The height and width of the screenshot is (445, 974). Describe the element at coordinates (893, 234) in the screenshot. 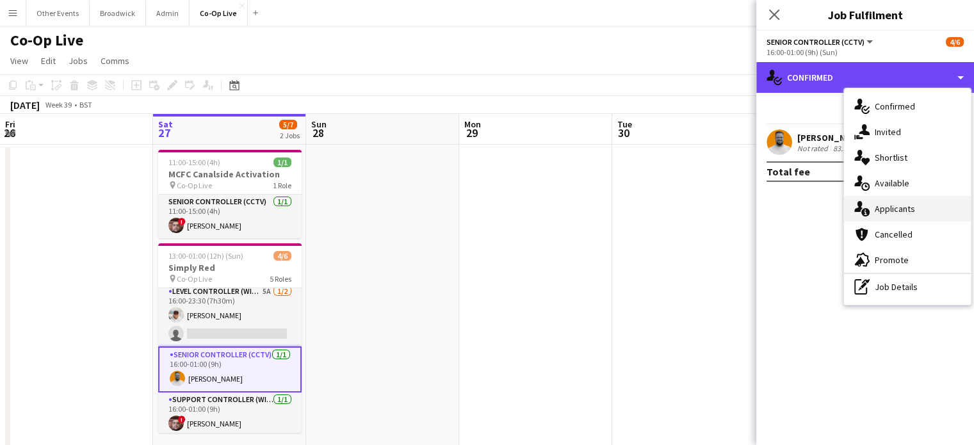

I see `span: Cancelled` at that location.